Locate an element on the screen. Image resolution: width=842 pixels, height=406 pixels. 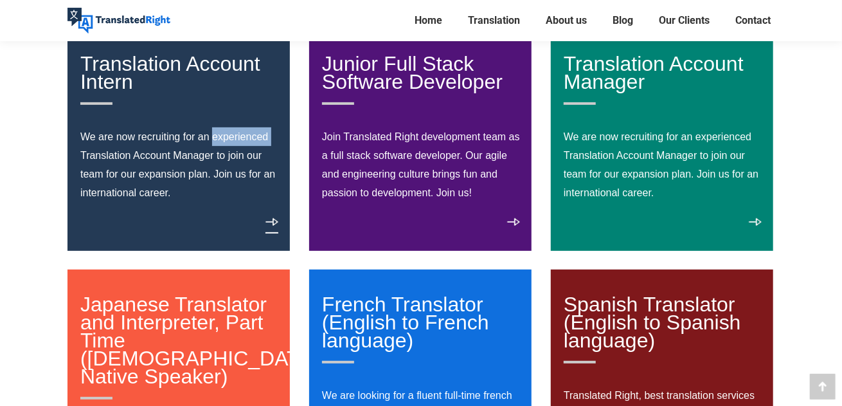
span: Blog is located at coordinates (623, 21).